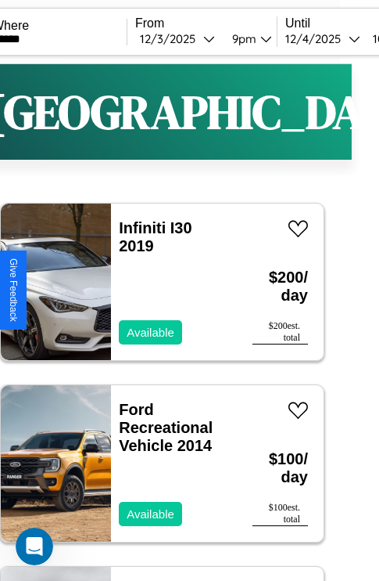  Describe the element at coordinates (280, 513) in the screenshot. I see `div: $ 100 est. total` at that location.